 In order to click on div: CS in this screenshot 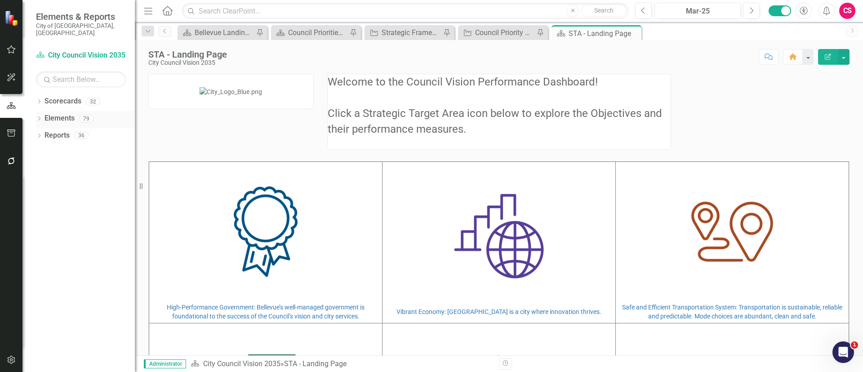, I will do `click(847, 11)`.